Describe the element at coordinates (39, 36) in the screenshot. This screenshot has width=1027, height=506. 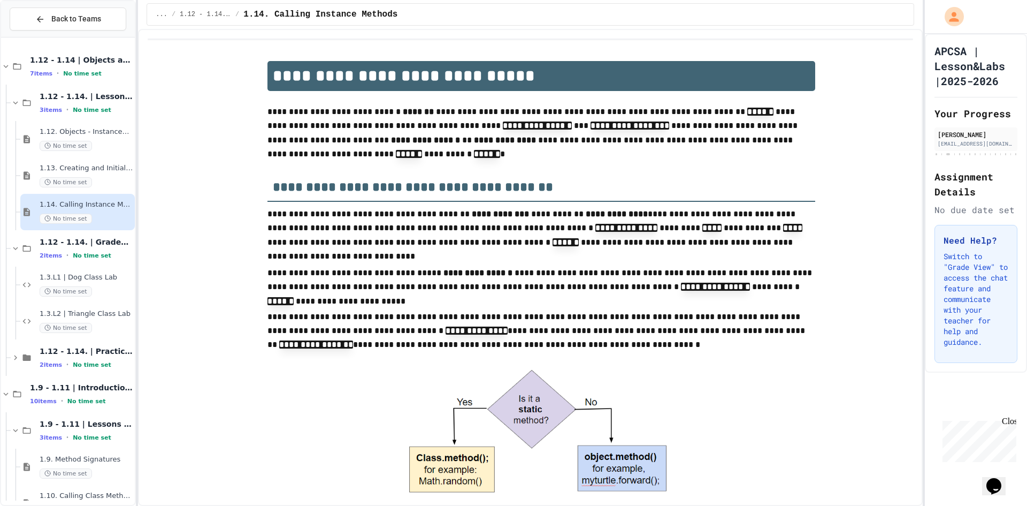
I see `div: Chat with us now!Close` at that location.